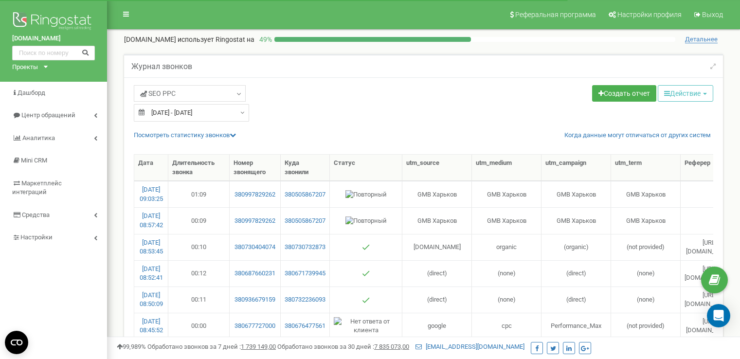  Describe the element at coordinates (305, 168) in the screenshot. I see `th: Куда звонили` at that location.